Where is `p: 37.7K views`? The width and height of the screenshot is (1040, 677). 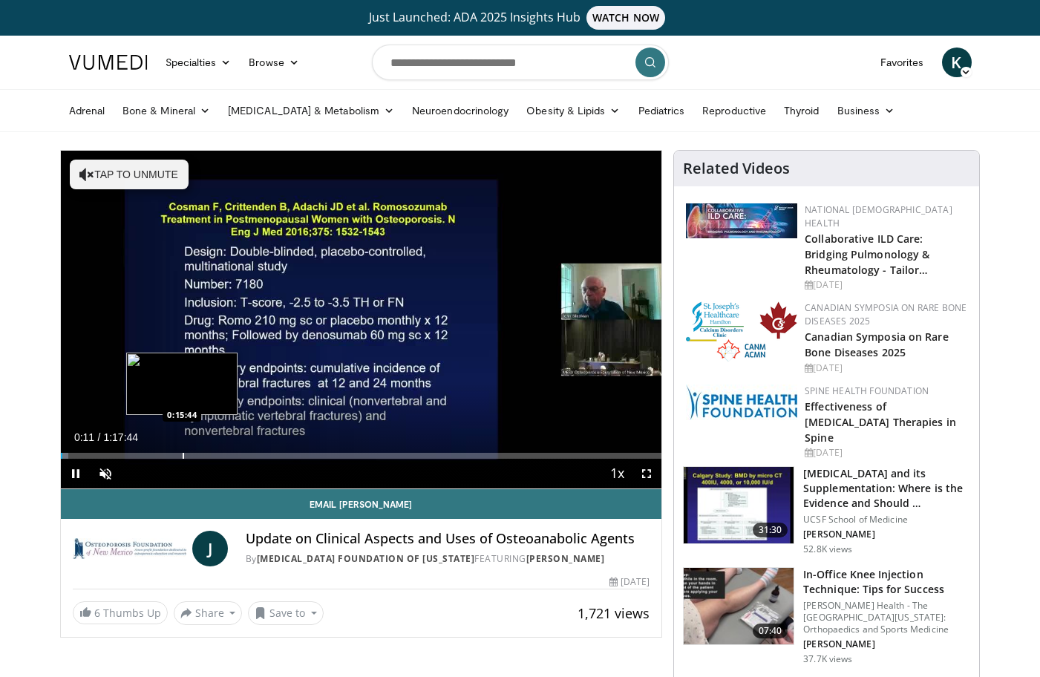 p: 37.7K views is located at coordinates (828, 659).